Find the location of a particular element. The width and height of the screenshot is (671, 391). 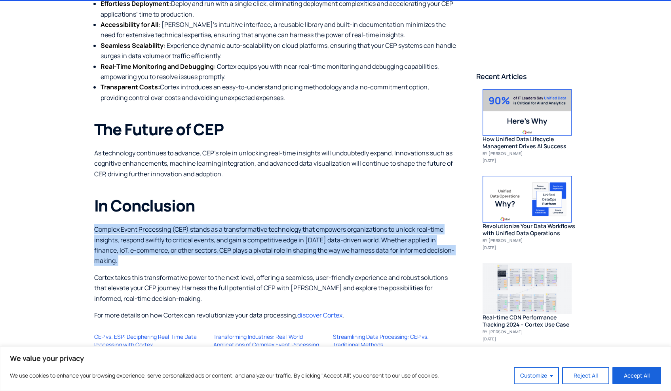

p: Complex Event Processing (CEP) stands as a transformative technology that empowers organizations ... is located at coordinates (275, 245).